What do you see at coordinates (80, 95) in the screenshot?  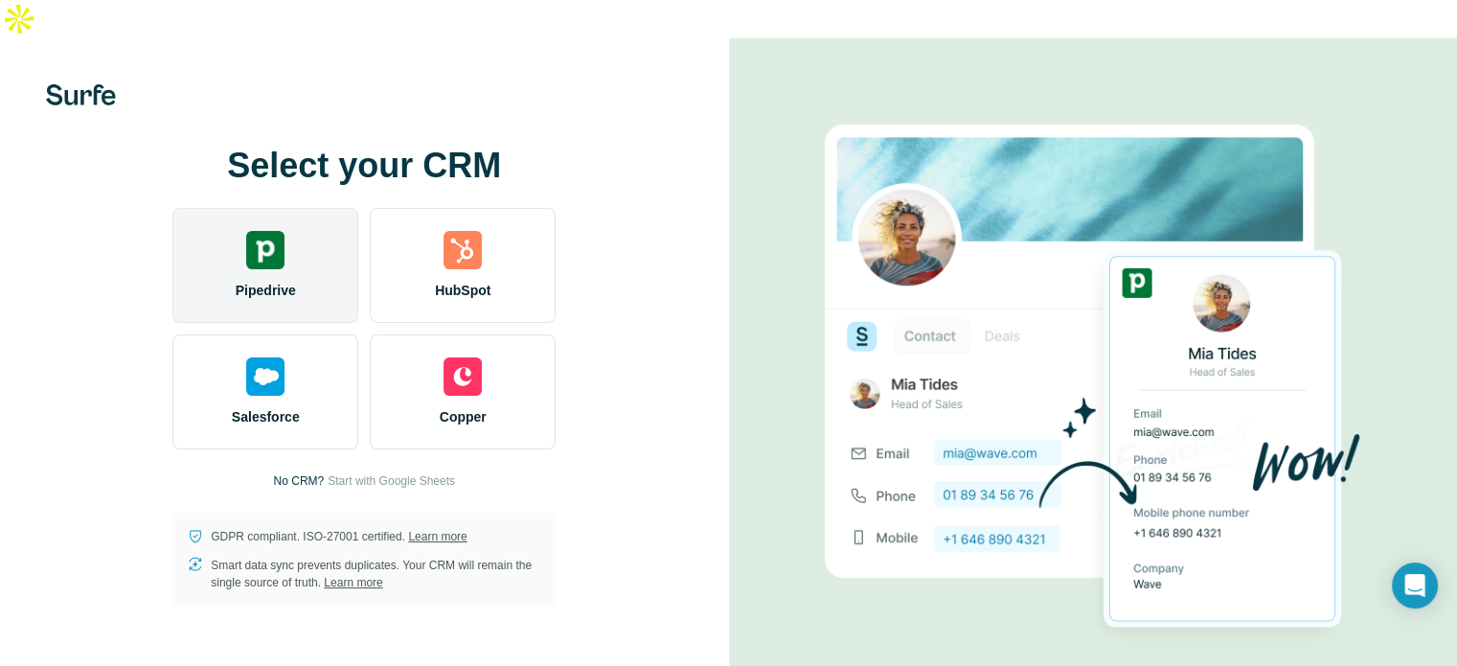 I see `img: Surfe's logo` at bounding box center [80, 95].